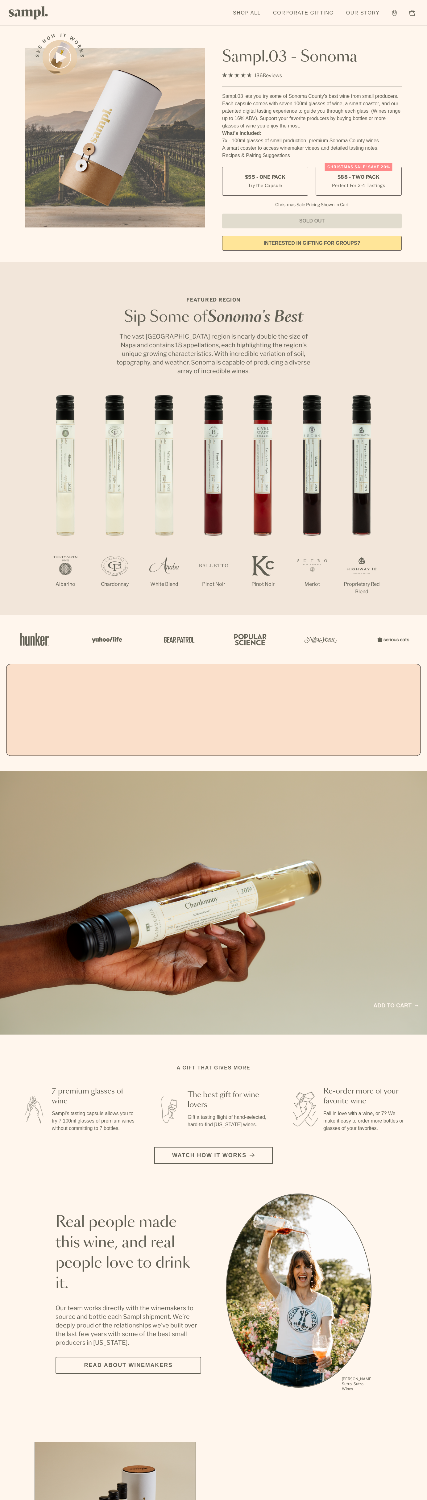  Describe the element at coordinates (365, 1121) in the screenshot. I see `p: Fall in love with a wine, or 7? We make it easy to order more bottles or glasses of your favorites.` at that location.